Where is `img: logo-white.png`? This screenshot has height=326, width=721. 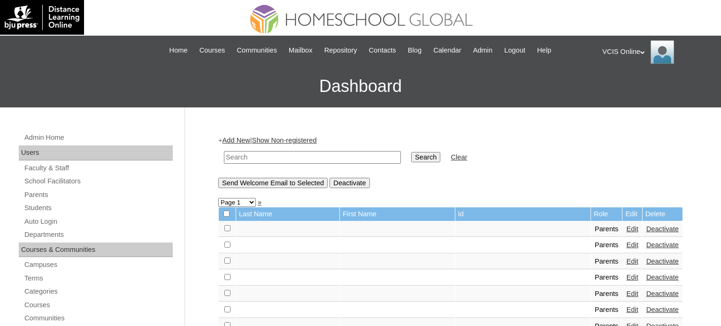 img: logo-white.png is located at coordinates (42, 17).